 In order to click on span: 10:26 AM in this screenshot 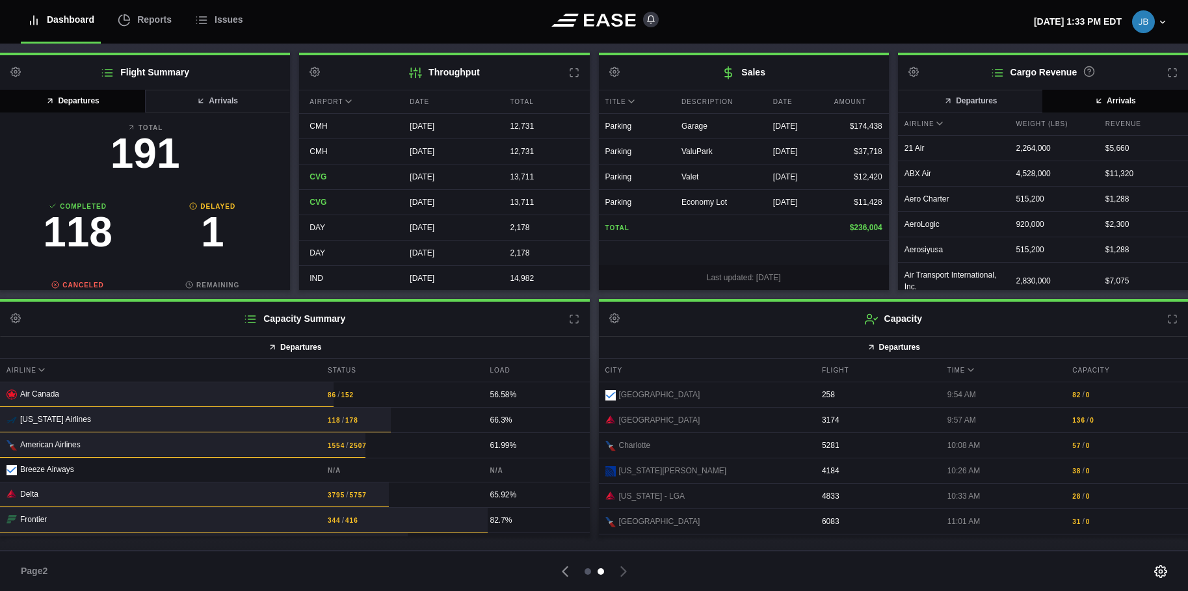, I will do `click(964, 471)`.